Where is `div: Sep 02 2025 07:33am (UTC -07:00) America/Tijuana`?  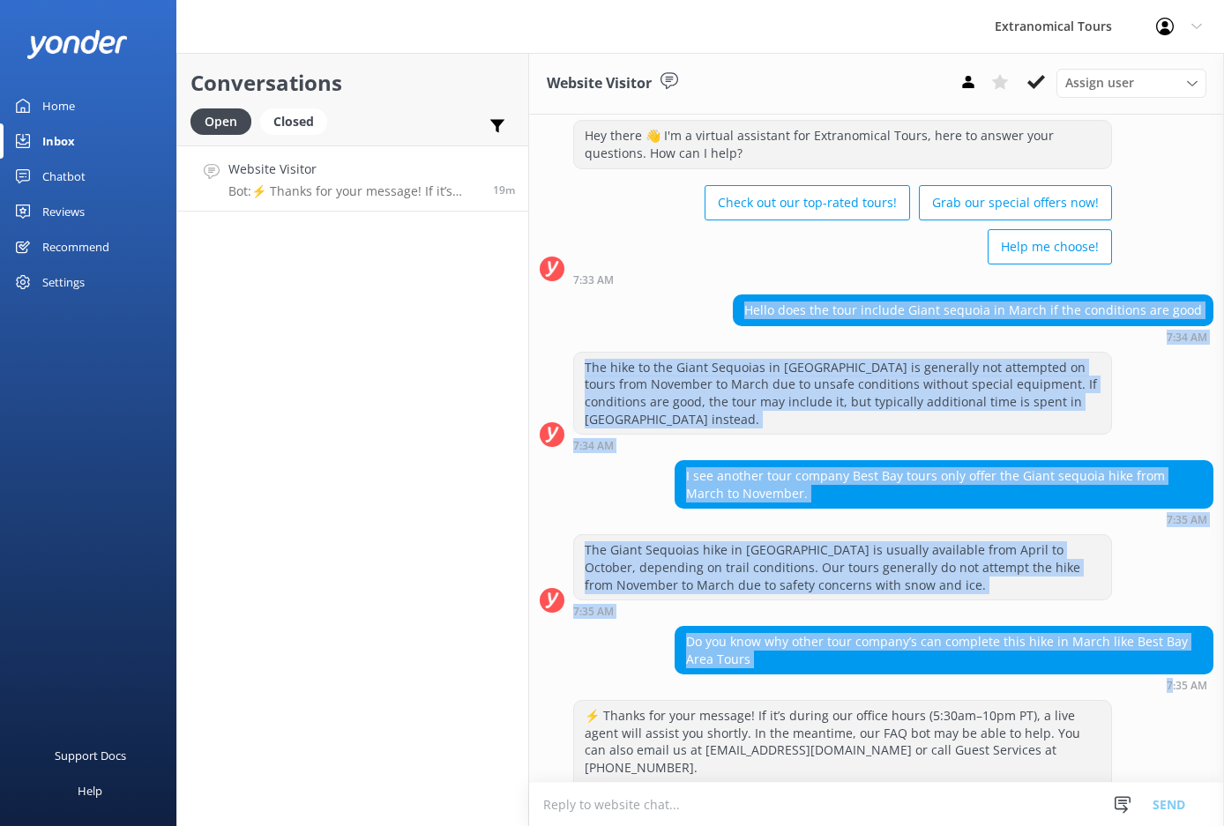
div: Sep 02 2025 07:33am (UTC -07:00) America/Tijuana is located at coordinates (842, 279).